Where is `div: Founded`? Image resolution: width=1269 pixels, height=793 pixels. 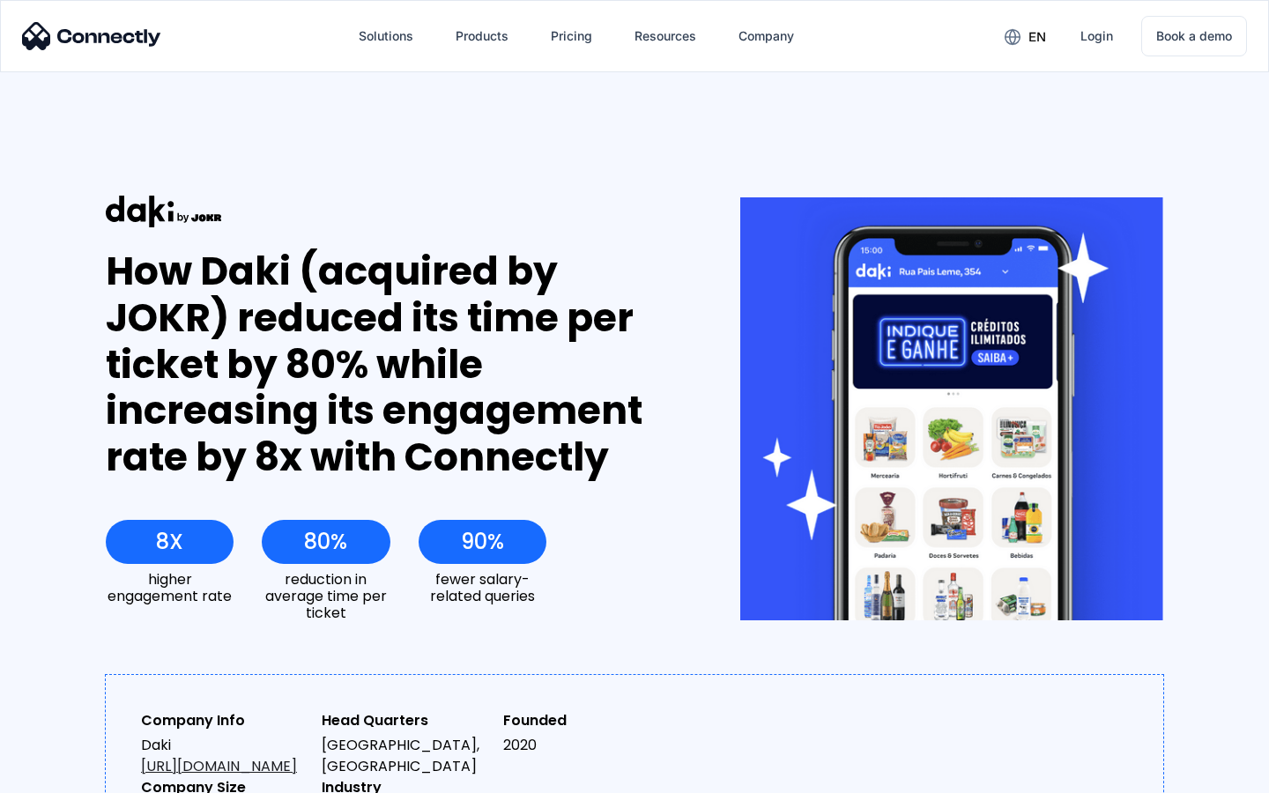 div: Founded is located at coordinates (586, 721).